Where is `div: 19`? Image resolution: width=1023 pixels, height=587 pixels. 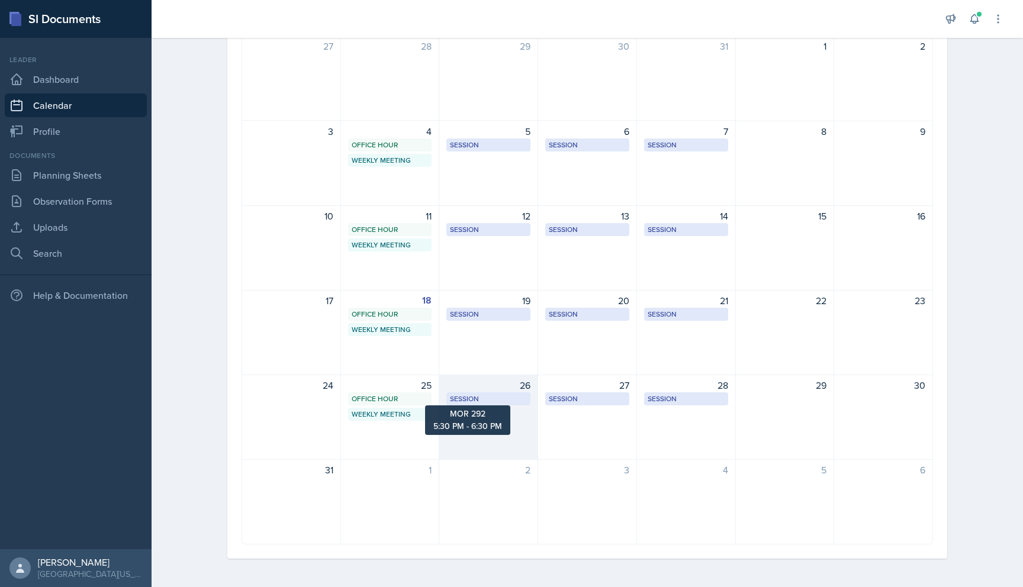 div: 19 is located at coordinates (488, 301).